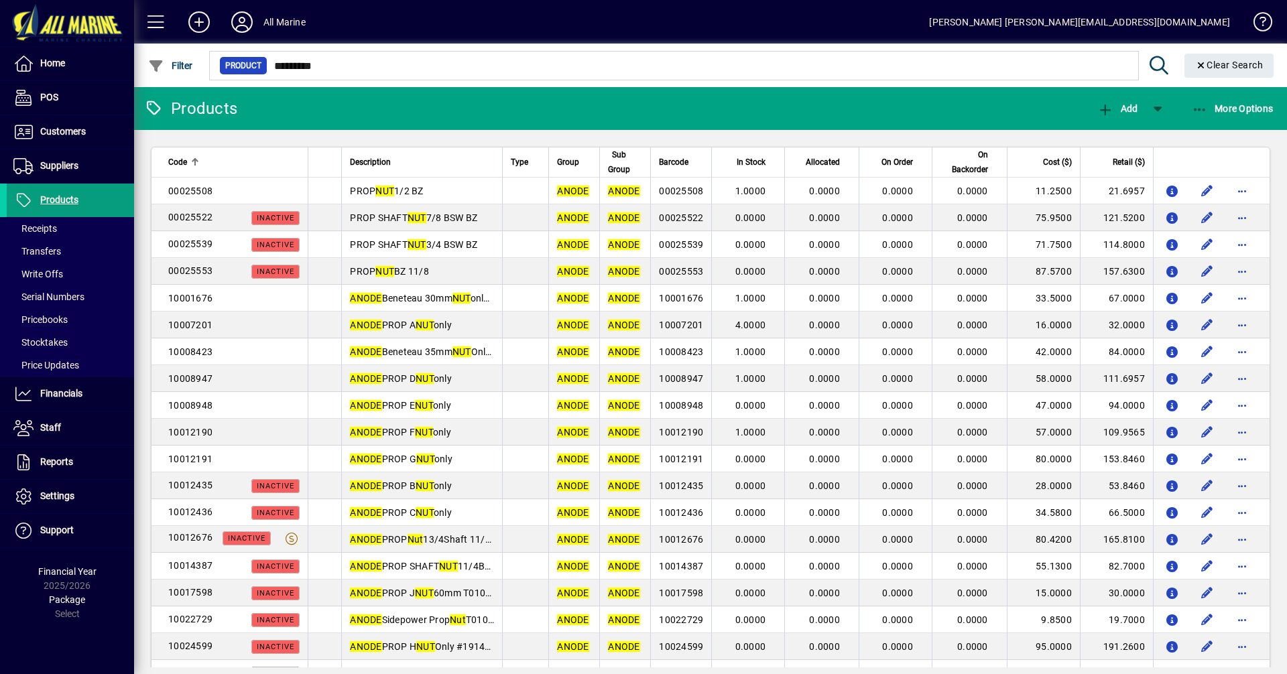 This screenshot has height=674, width=1287. I want to click on div: Barcode, so click(681, 162).